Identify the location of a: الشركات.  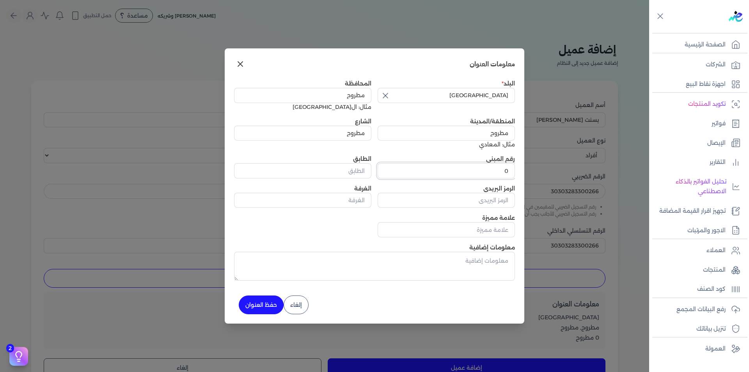
(697, 65).